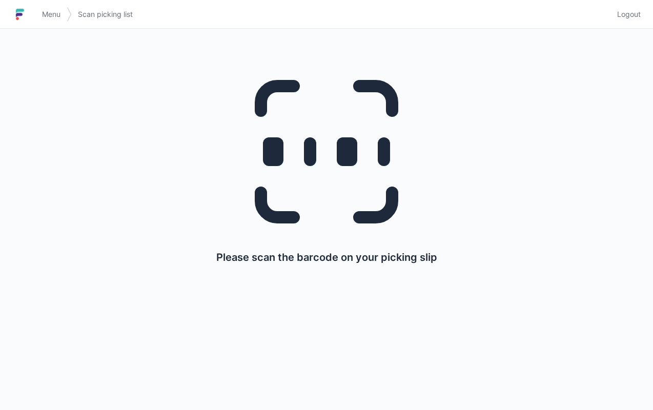 The height and width of the screenshot is (410, 653). Describe the element at coordinates (625, 14) in the screenshot. I see `a: Logout` at that location.